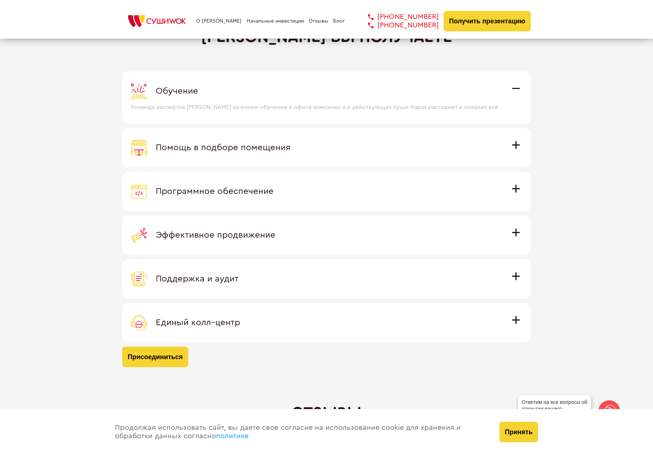 The width and height of the screenshot is (653, 455). What do you see at coordinates (223, 148) in the screenshot?
I see `span: Помощь в подборе помещения` at bounding box center [223, 148].